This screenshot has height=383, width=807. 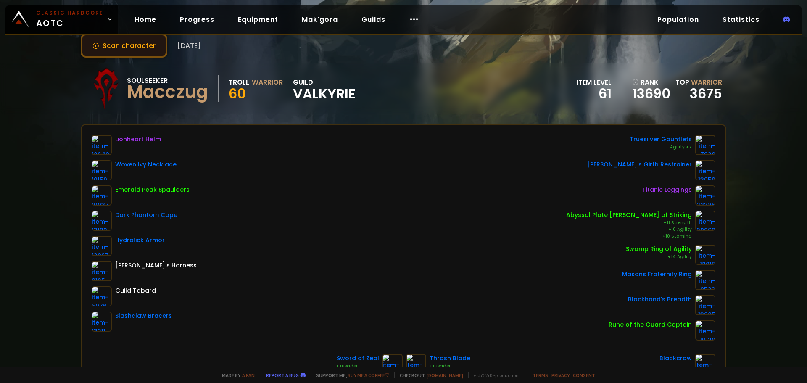 I want to click on div: Emerald Peak Spaulders, so click(x=152, y=190).